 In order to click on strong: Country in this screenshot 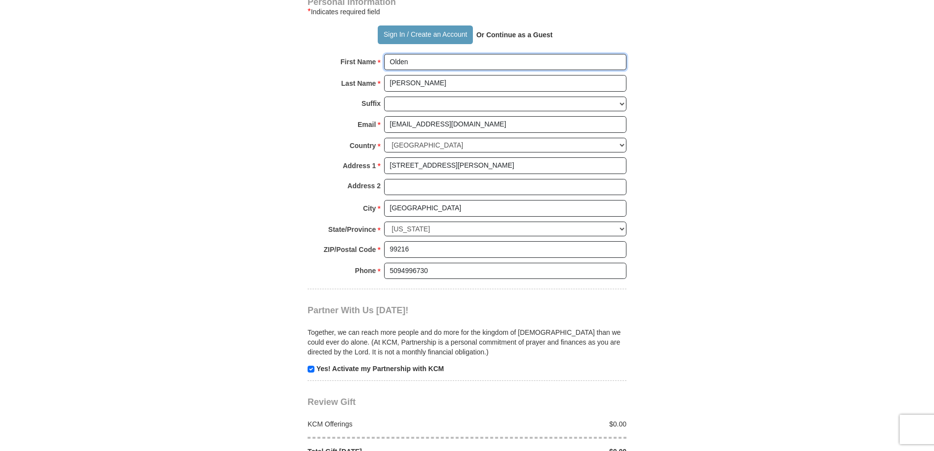, I will do `click(363, 146)`.